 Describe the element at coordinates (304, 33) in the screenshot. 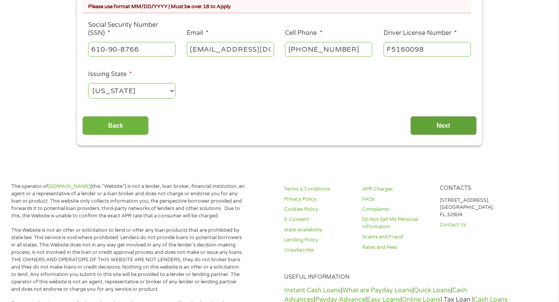

I see `label: Cell Phone` at that location.